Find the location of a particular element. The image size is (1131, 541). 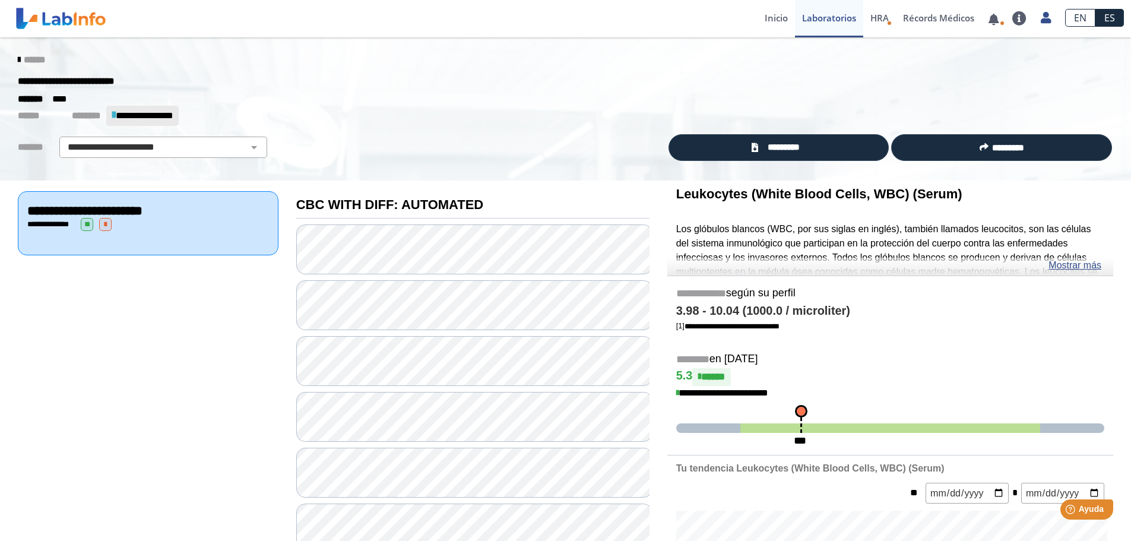

b: CBC WITH DIFF: AUTOMATED is located at coordinates (389, 204).